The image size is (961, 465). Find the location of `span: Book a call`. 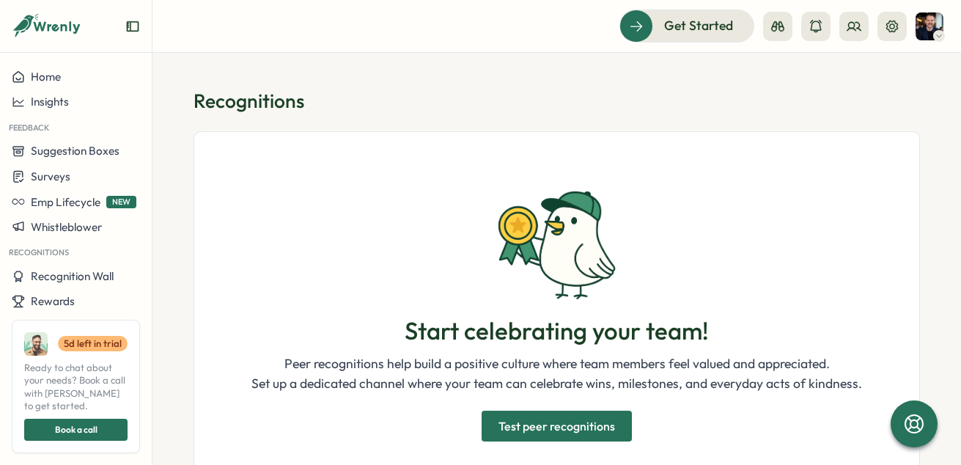

span: Book a call is located at coordinates (76, 429).